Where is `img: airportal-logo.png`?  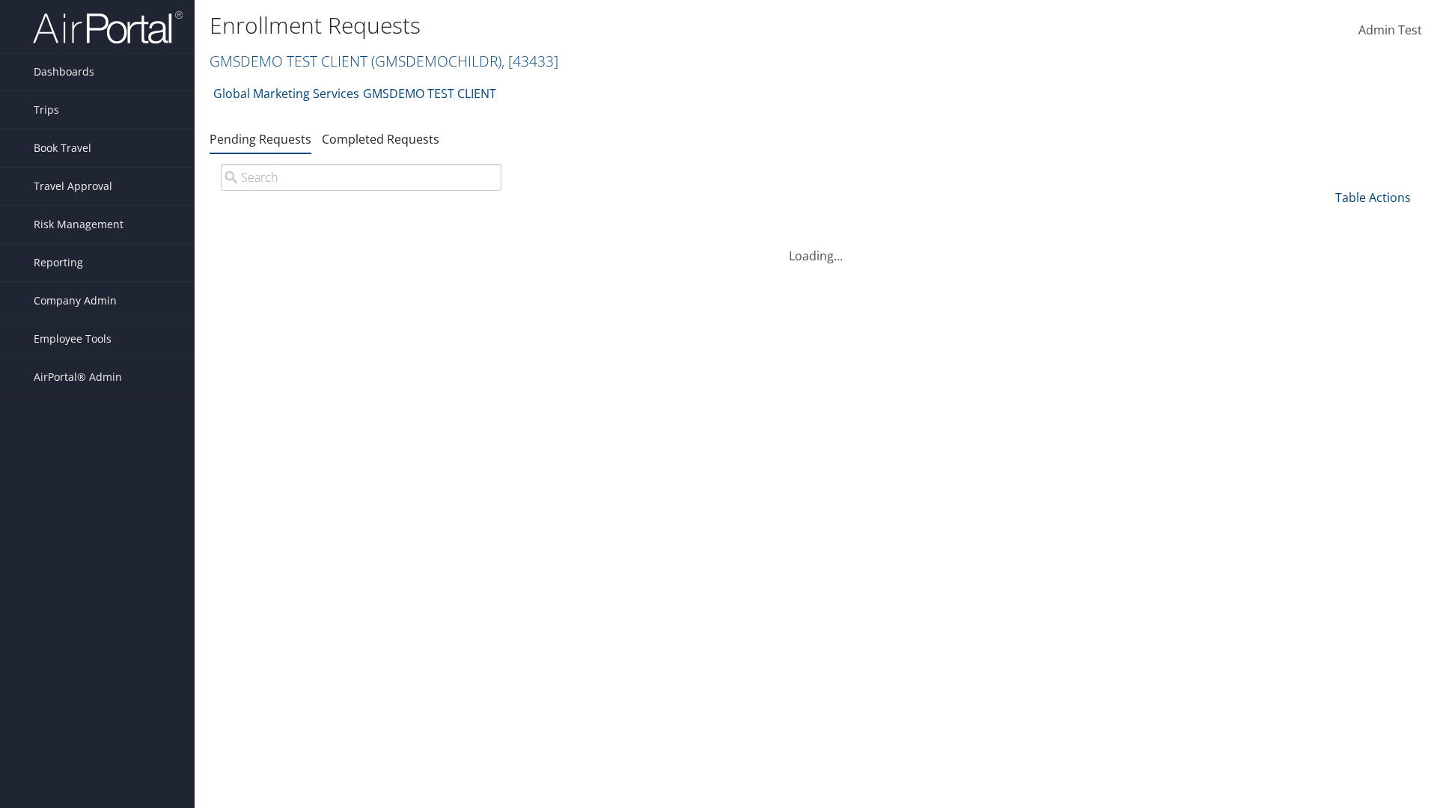 img: airportal-logo.png is located at coordinates (108, 27).